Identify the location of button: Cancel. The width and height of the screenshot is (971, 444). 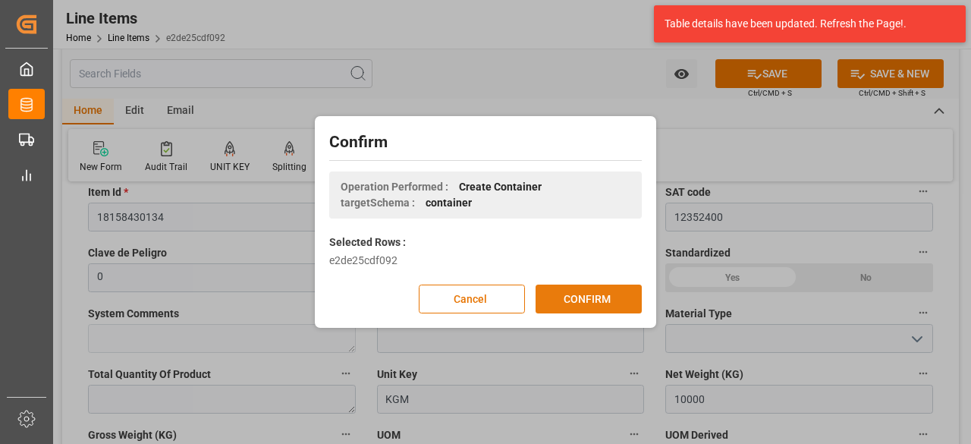
(472, 299).